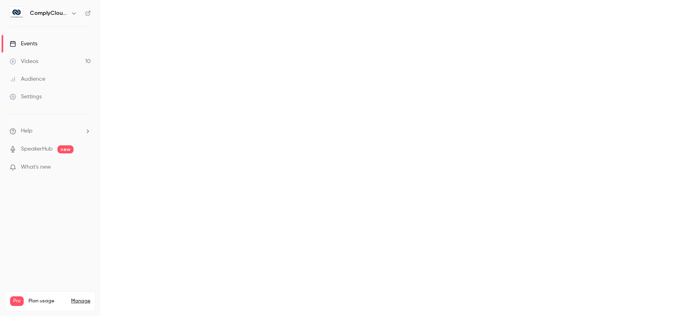 The width and height of the screenshot is (682, 316). Describe the element at coordinates (26, 97) in the screenshot. I see `div: Settings` at that location.